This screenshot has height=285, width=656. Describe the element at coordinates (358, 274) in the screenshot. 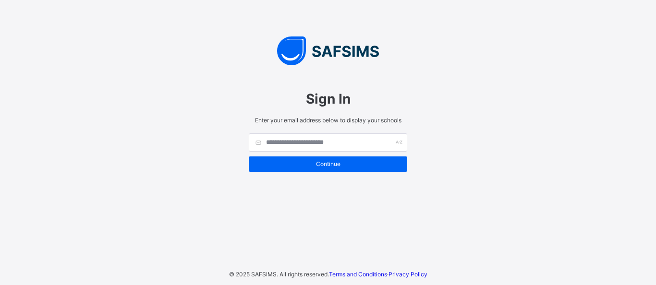

I see `a: Terms and Conditions` at that location.